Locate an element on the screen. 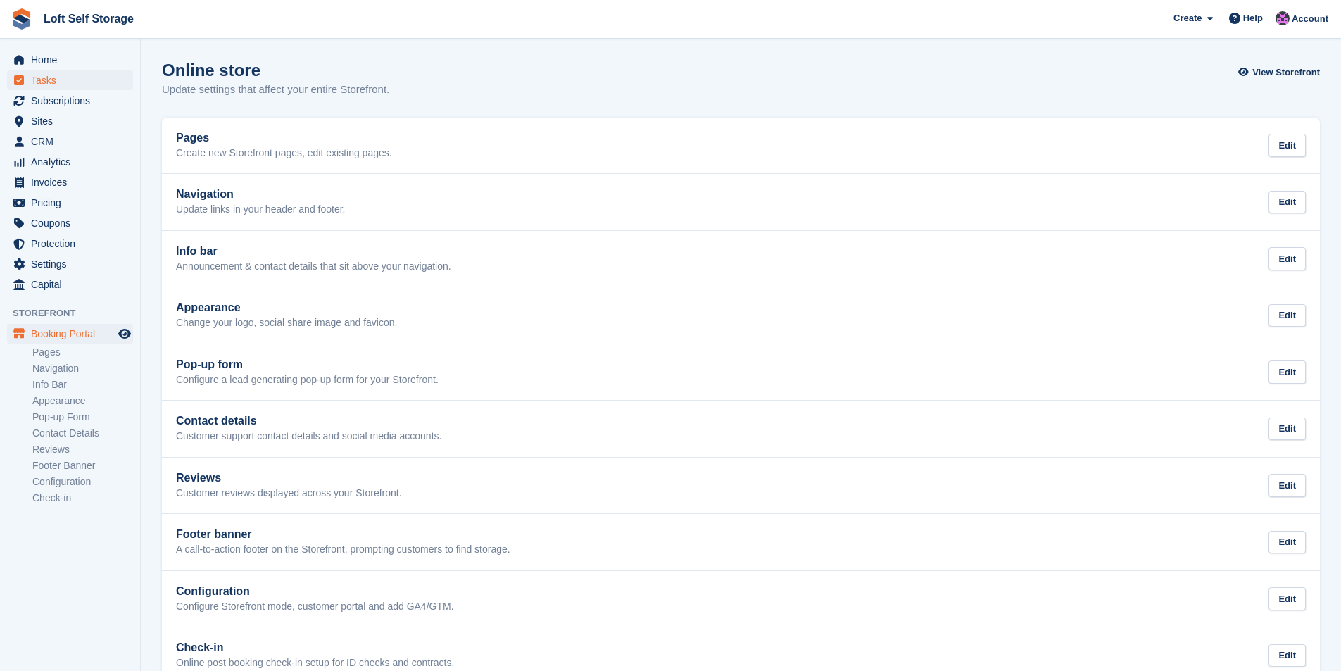  p: Update links in your header and footer. is located at coordinates (260, 210).